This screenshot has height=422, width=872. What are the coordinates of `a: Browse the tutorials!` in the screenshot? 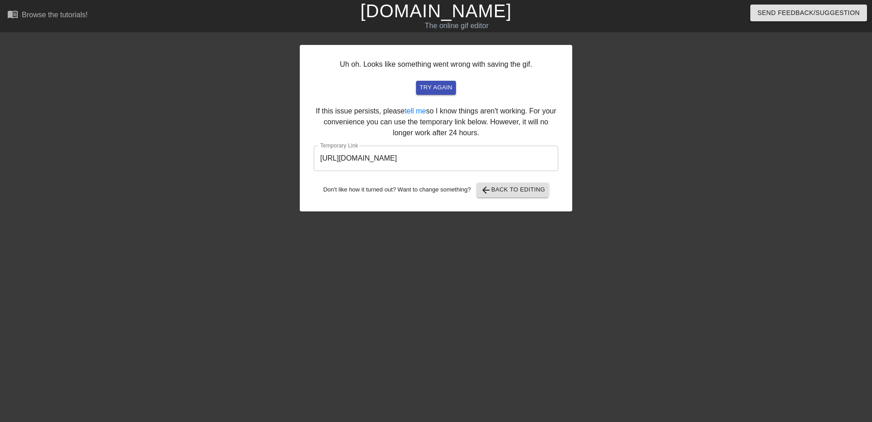 It's located at (47, 15).